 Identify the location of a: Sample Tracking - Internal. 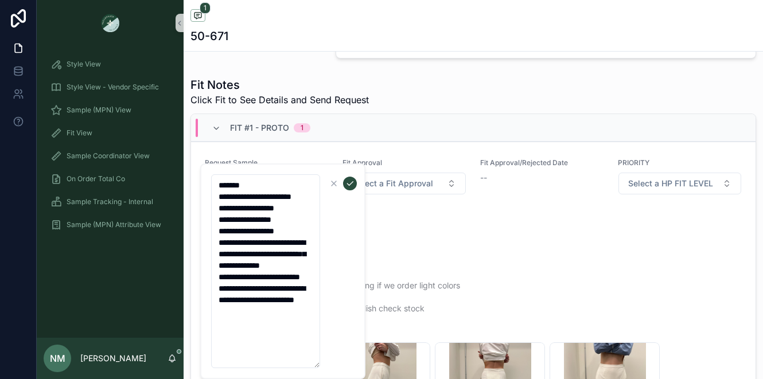
(110, 202).